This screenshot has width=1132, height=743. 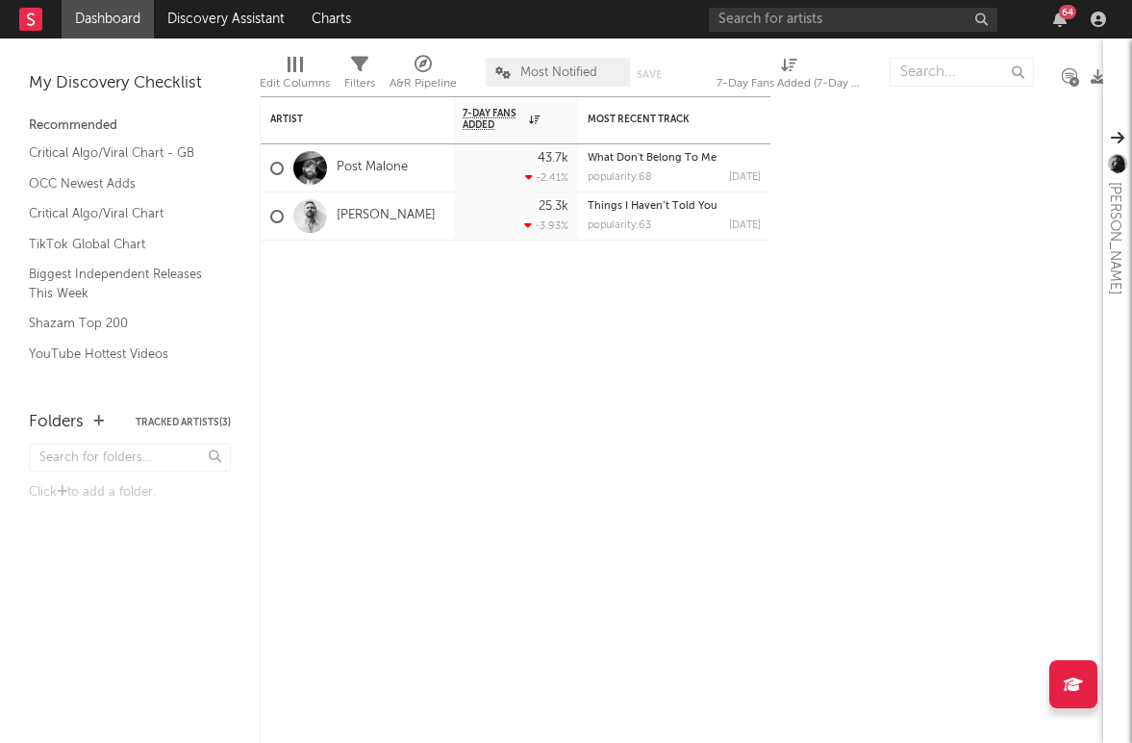 What do you see at coordinates (853, 19) in the screenshot?
I see `input: Search for artists` at bounding box center [853, 19].